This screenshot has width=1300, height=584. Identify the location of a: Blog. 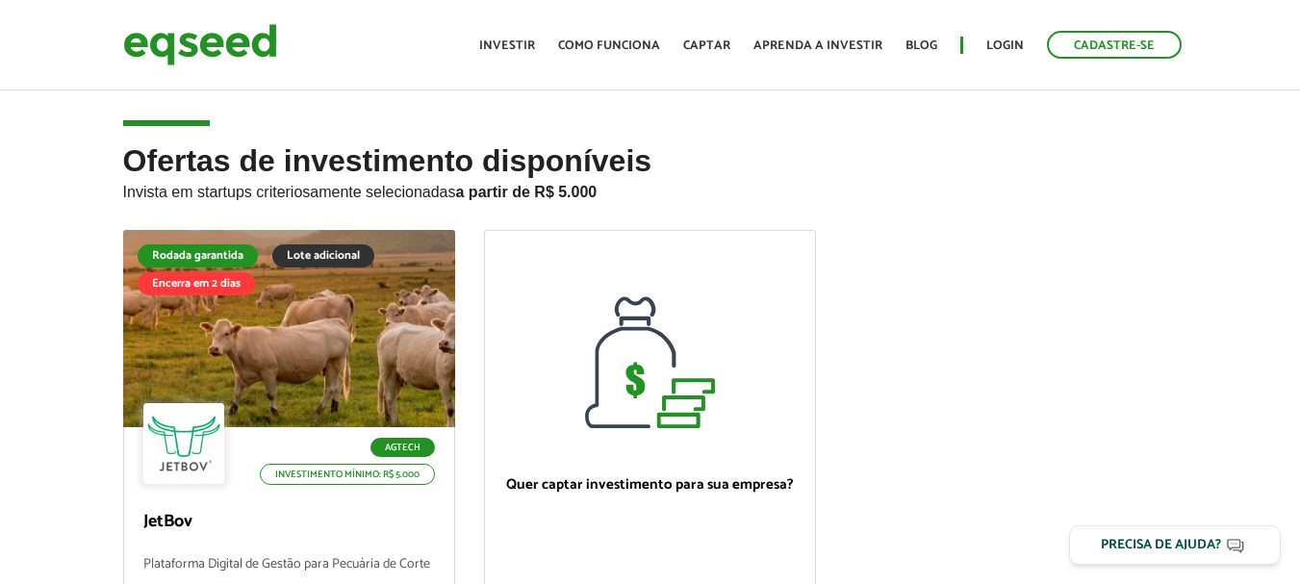
(921, 45).